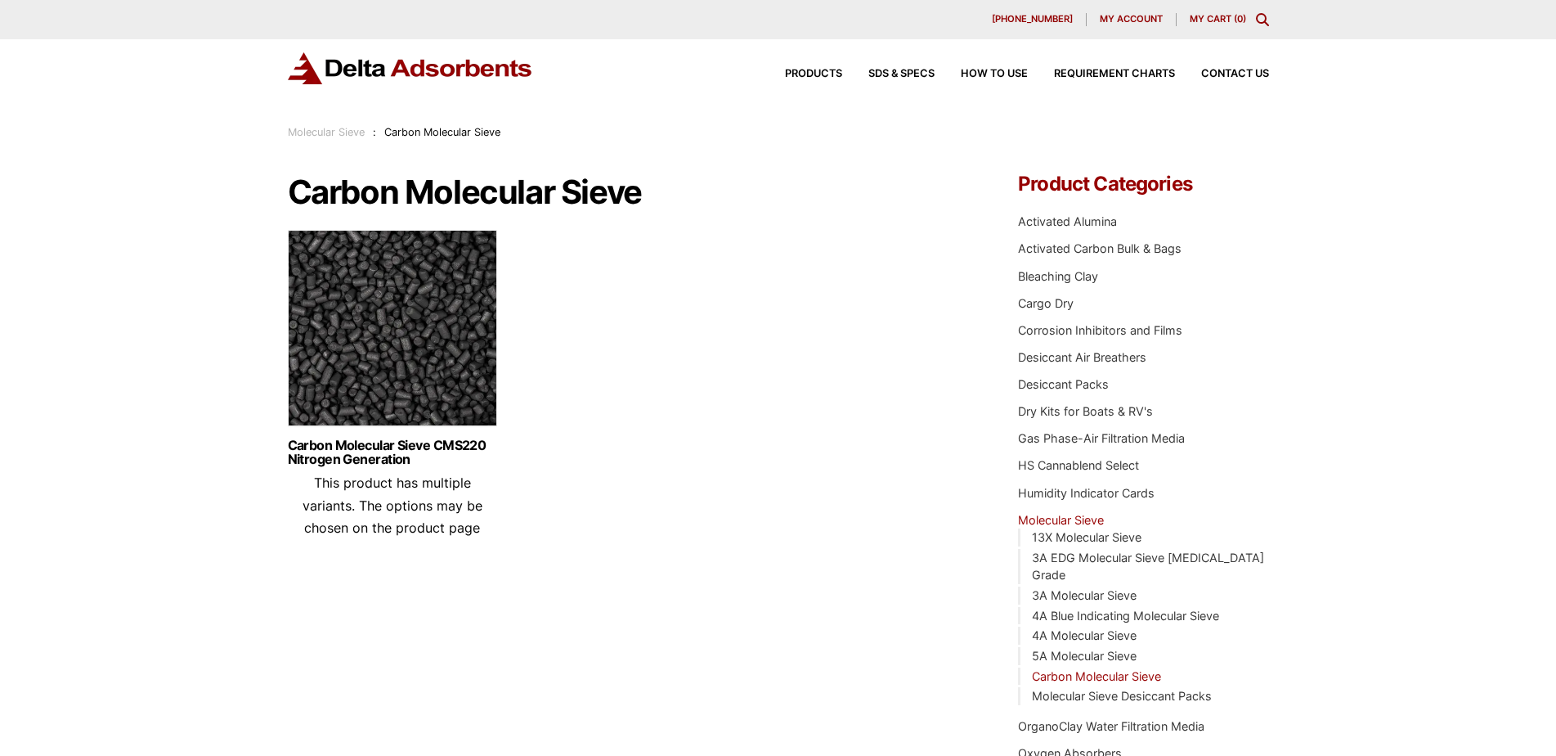 The width and height of the screenshot is (1556, 756). What do you see at coordinates (1084, 655) in the screenshot?
I see `a: 5A Molecular Sieve` at bounding box center [1084, 655].